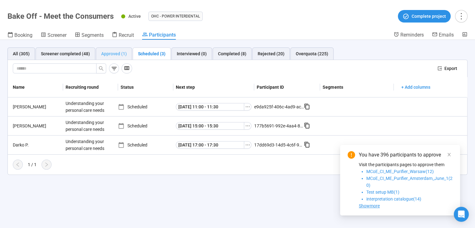 The width and height of the screenshot is (475, 228). Describe the element at coordinates (232, 54) in the screenshot. I see `div: Completed (8)` at that location.